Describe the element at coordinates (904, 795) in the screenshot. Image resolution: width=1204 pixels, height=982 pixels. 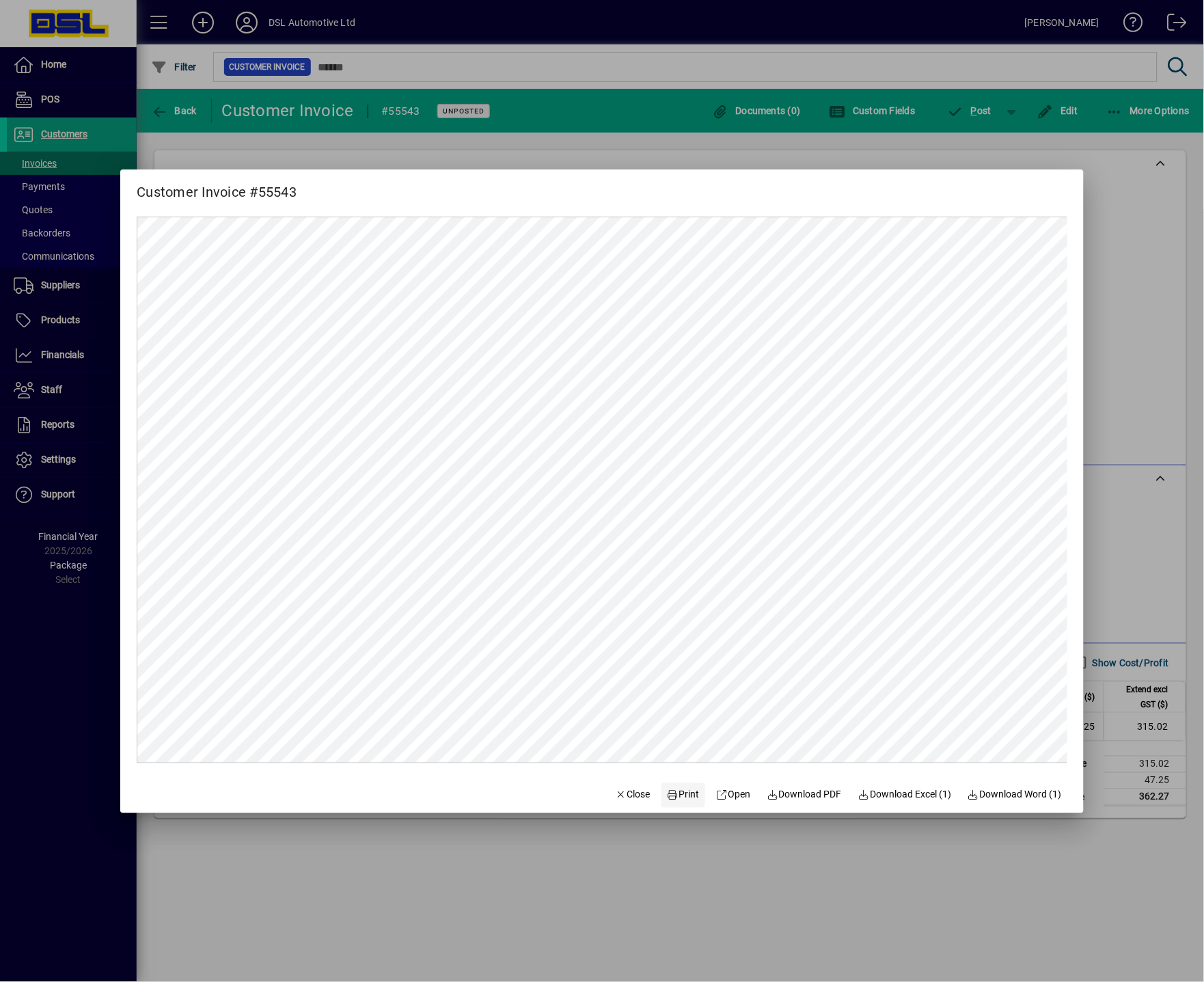
I see `button: Download Excel (1)` at that location.